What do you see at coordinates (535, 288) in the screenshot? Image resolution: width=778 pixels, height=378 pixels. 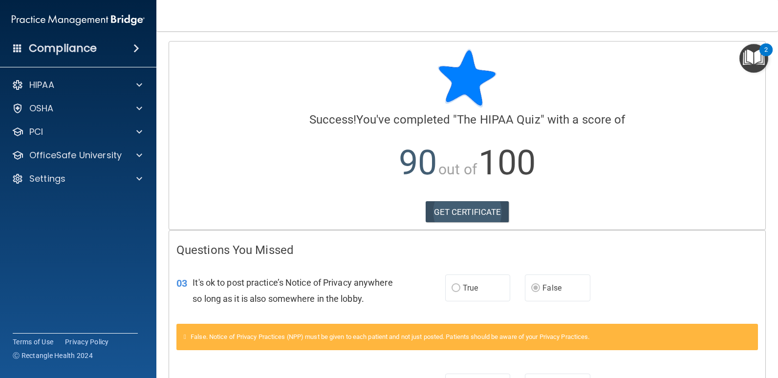 I see `input: False` at bounding box center [535, 288].